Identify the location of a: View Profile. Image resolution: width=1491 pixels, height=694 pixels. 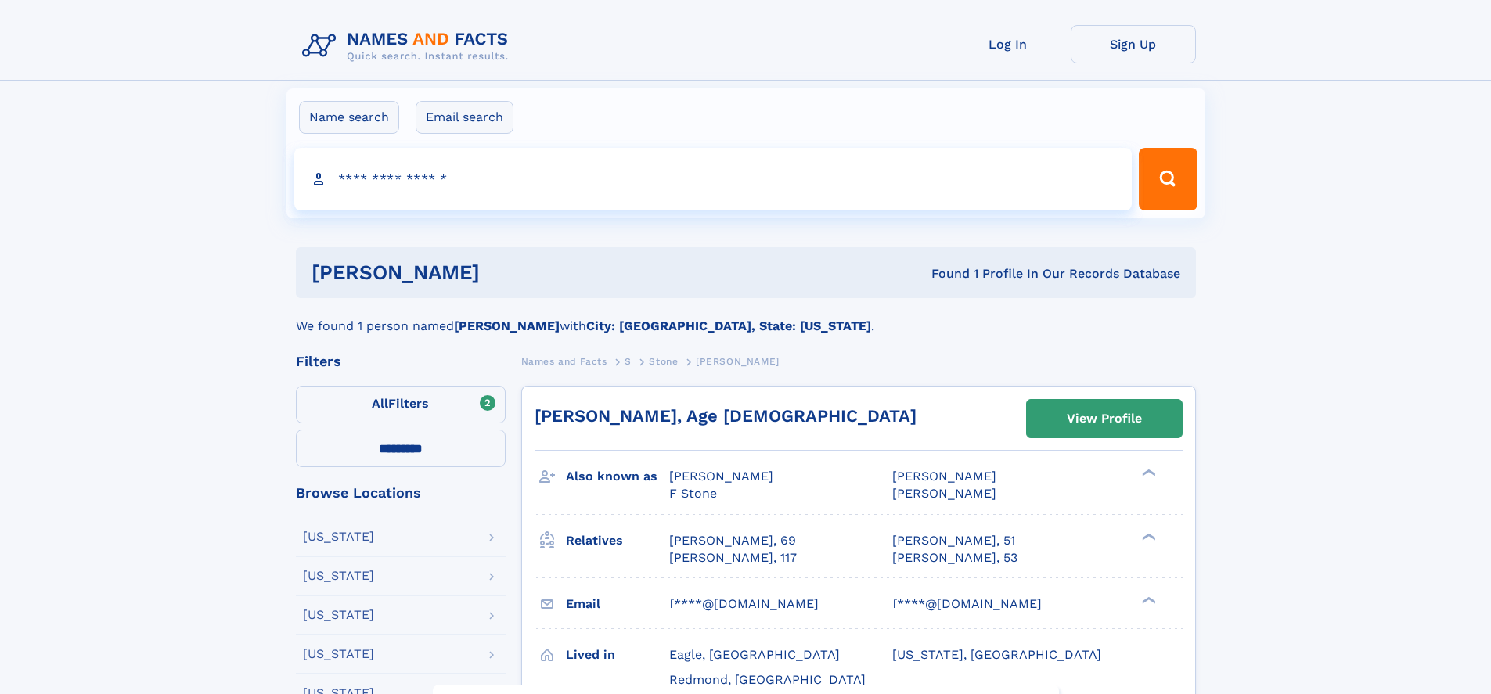
(1105, 419).